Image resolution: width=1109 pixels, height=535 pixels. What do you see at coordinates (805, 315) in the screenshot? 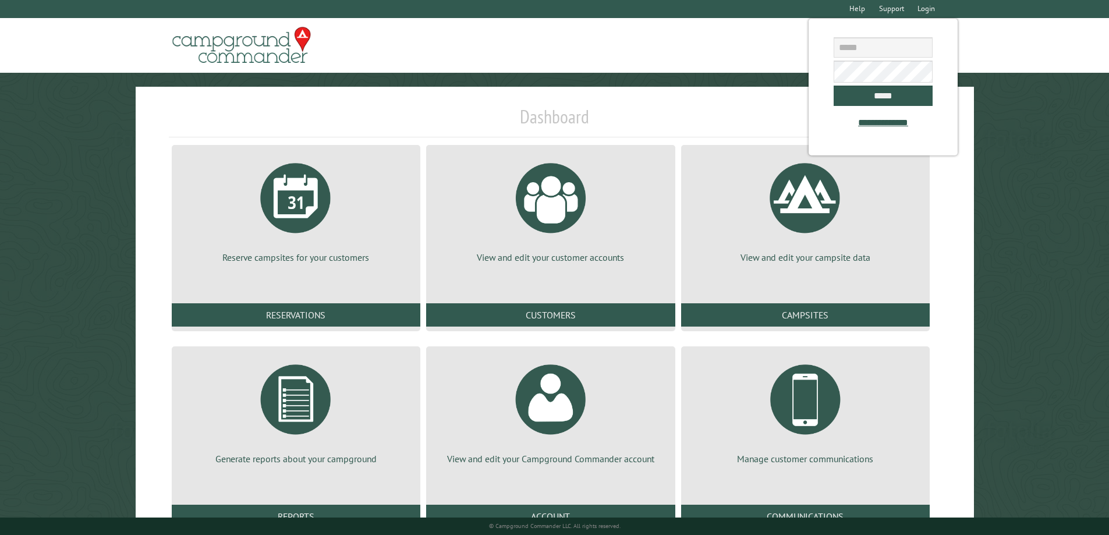
I see `a: Campsites` at bounding box center [805, 315].